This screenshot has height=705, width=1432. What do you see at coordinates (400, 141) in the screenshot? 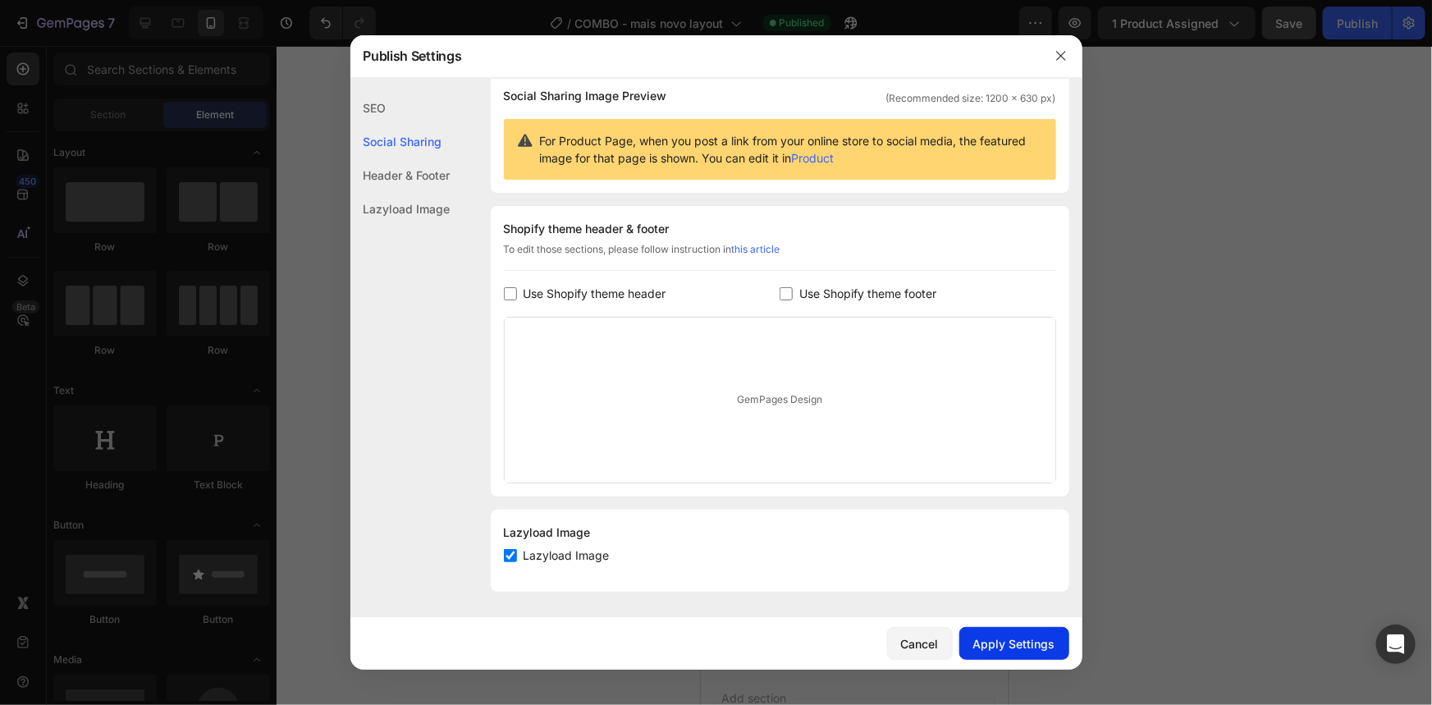
I see `div: Social Sharing` at bounding box center [400, 141].